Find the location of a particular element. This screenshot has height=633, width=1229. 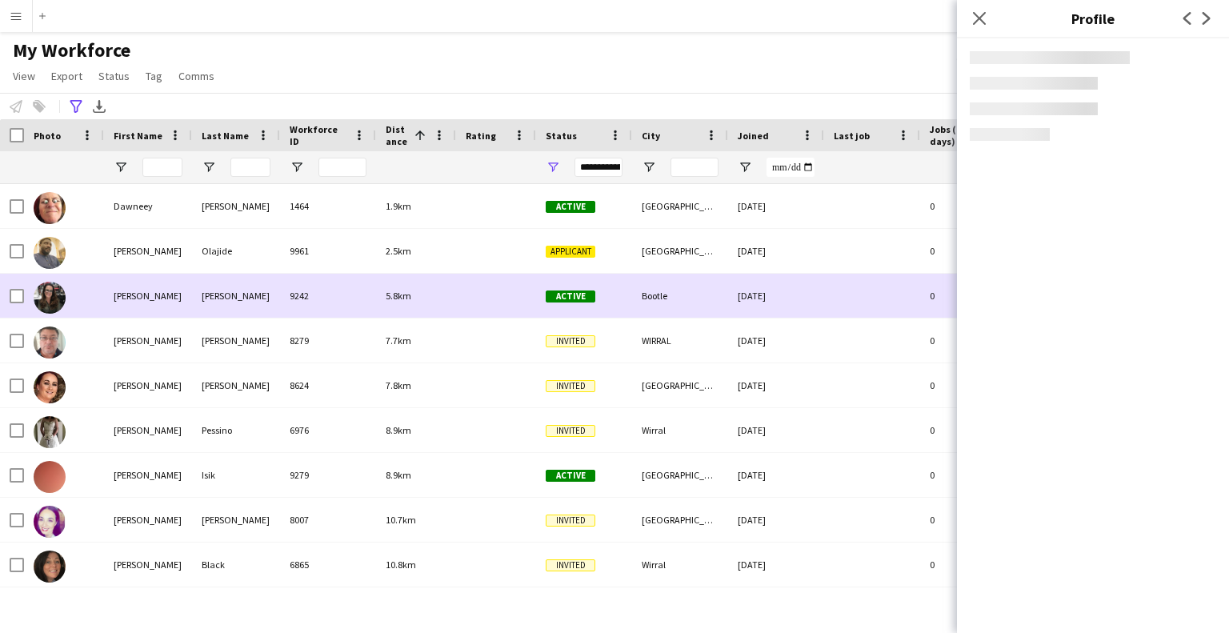

span: City is located at coordinates (651, 135).